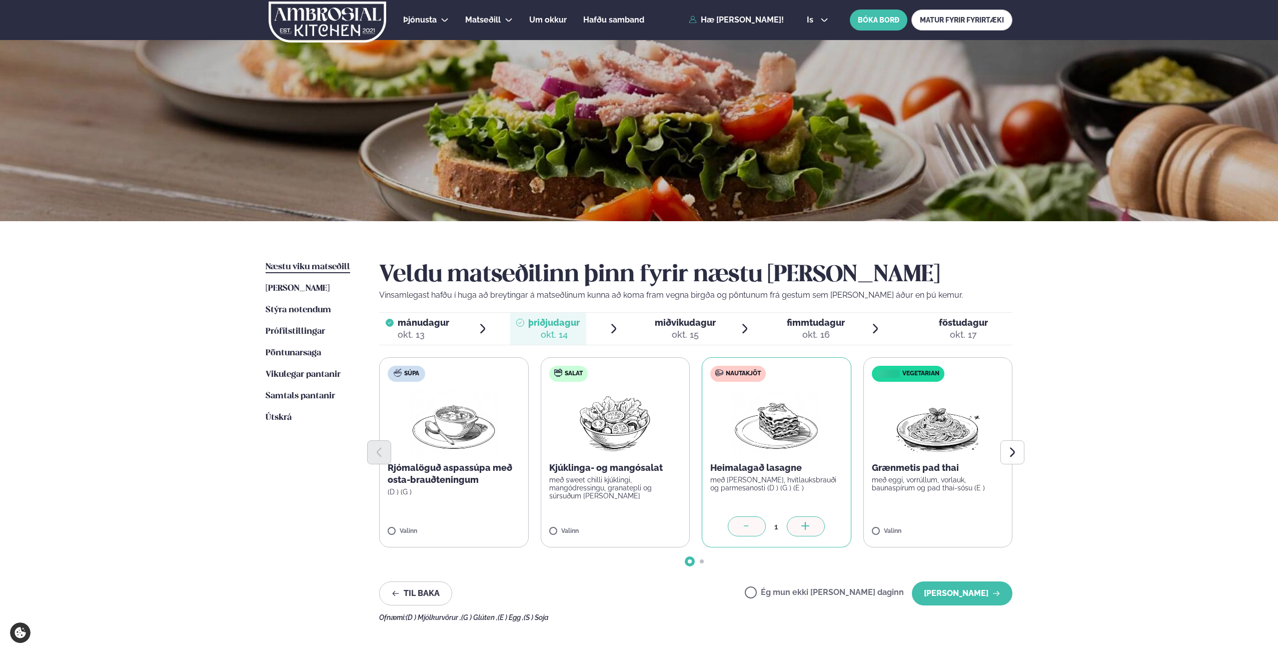 Image resolution: width=1278 pixels, height=653 pixels. Describe the element at coordinates (483, 20) in the screenshot. I see `a: Matseðill` at that location.